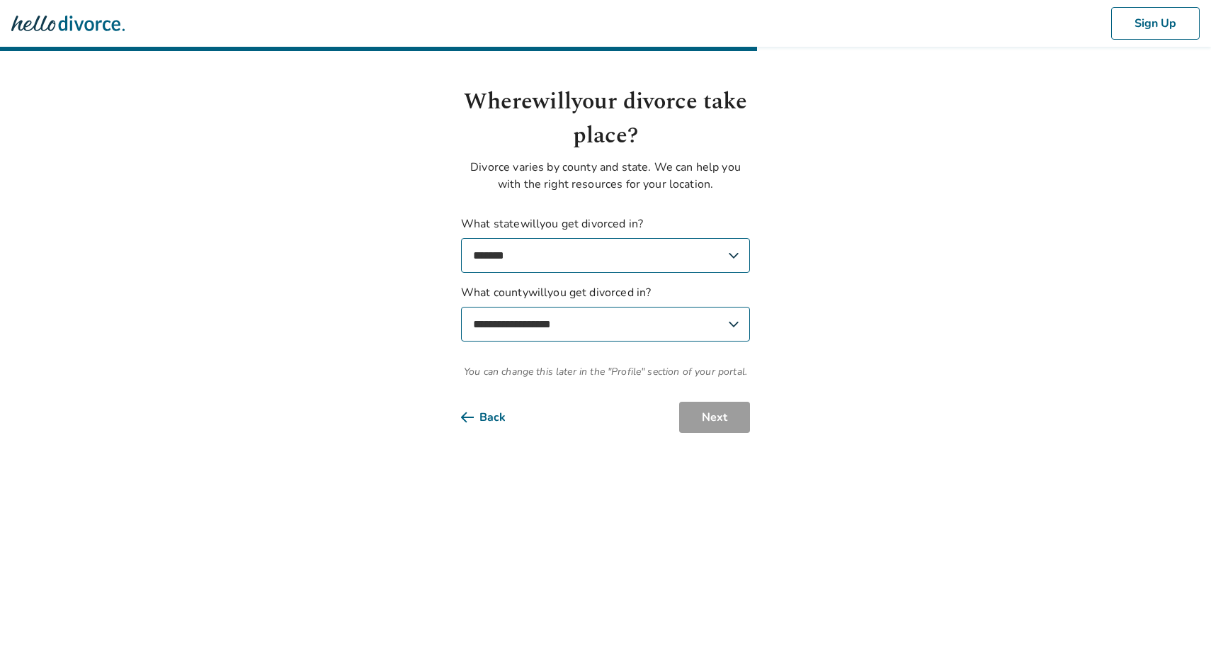  What do you see at coordinates (606, 244) in the screenshot?
I see `label: What state will you get divorced in?` at bounding box center [606, 244].